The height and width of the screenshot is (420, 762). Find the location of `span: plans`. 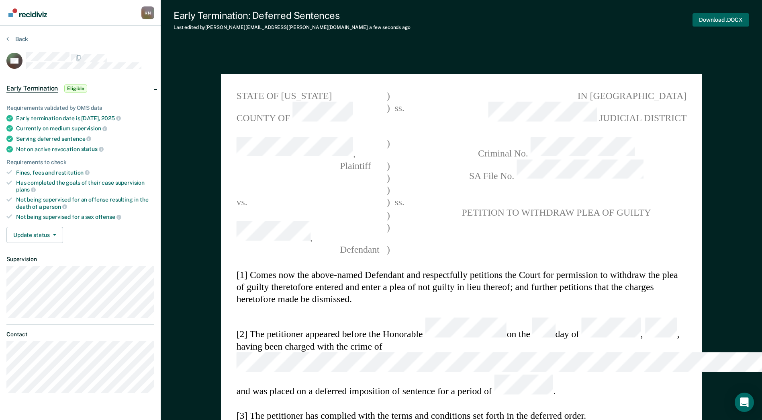

span: plans is located at coordinates (26, 189).